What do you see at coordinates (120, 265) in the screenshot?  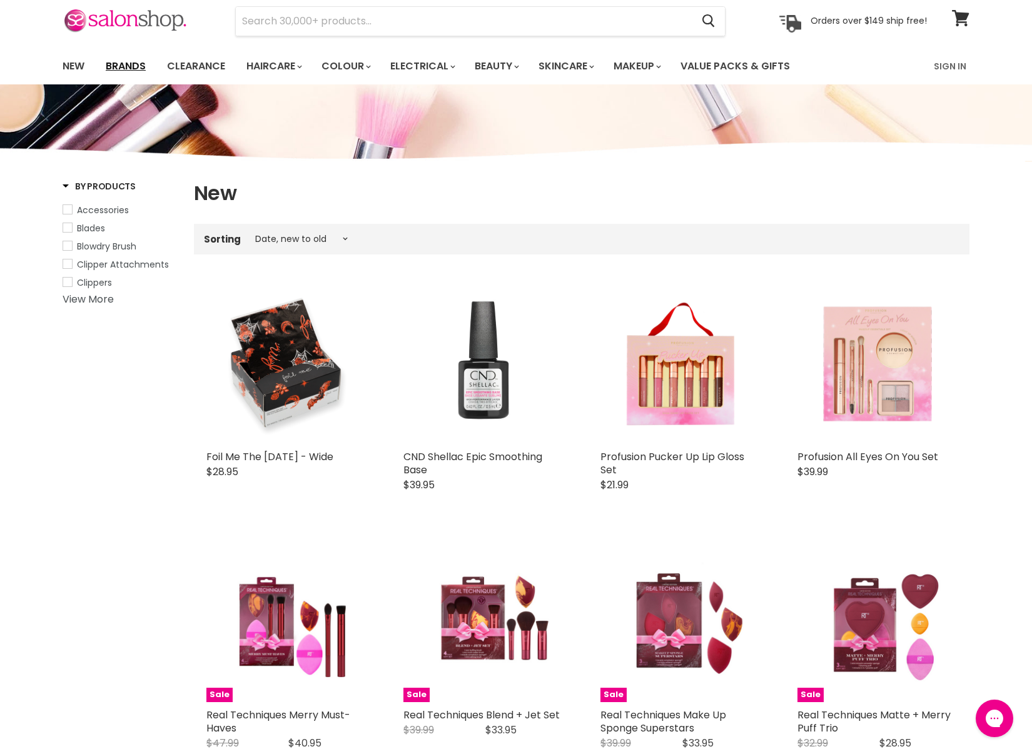 I see `a: Clipper Attachments` at bounding box center [120, 265].